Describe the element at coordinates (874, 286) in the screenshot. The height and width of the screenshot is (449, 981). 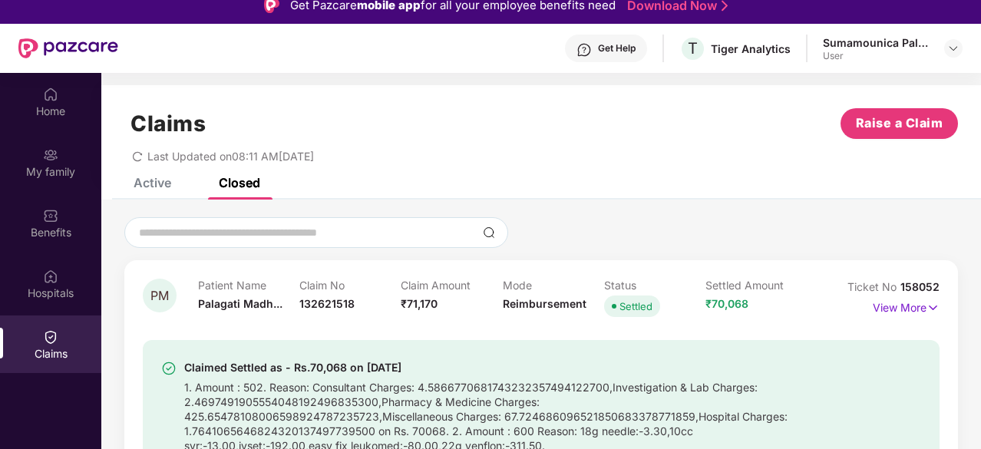
I see `span: Ticket No` at that location.